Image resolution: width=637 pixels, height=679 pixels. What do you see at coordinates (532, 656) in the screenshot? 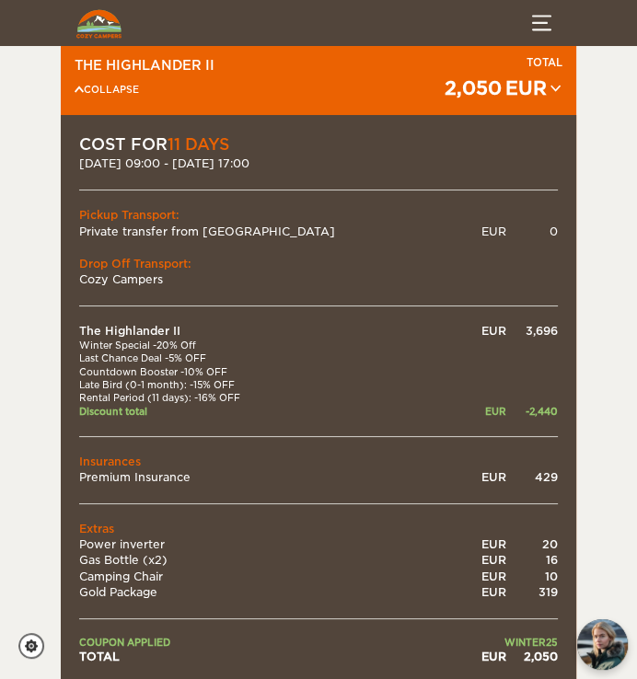
I see `div: 2,050` at bounding box center [532, 656].